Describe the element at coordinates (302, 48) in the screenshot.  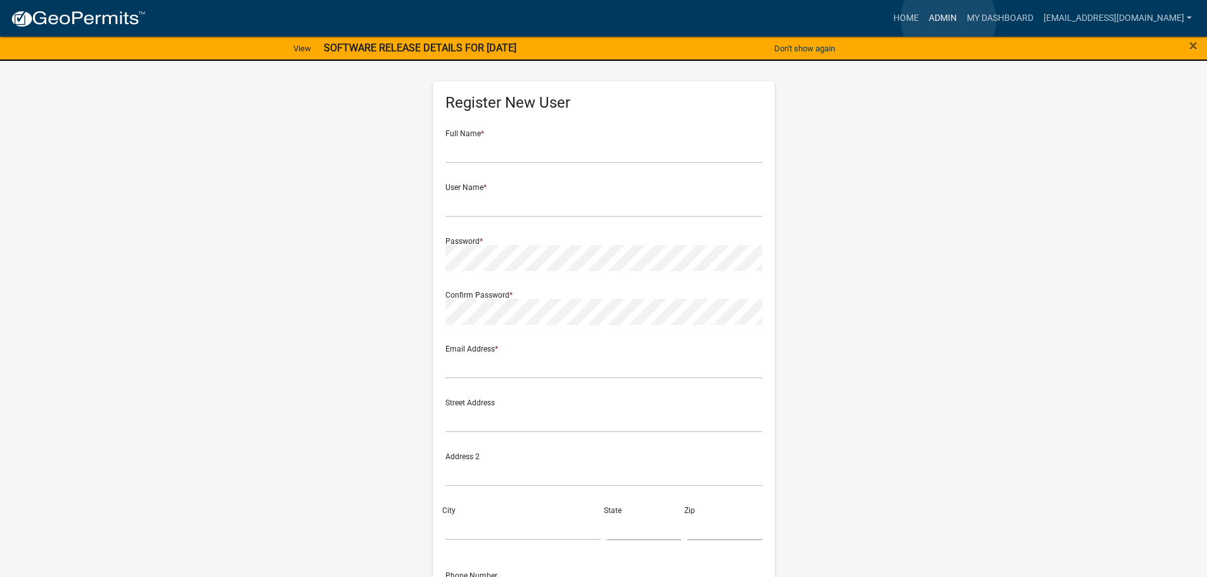
I see `a: View` at that location.